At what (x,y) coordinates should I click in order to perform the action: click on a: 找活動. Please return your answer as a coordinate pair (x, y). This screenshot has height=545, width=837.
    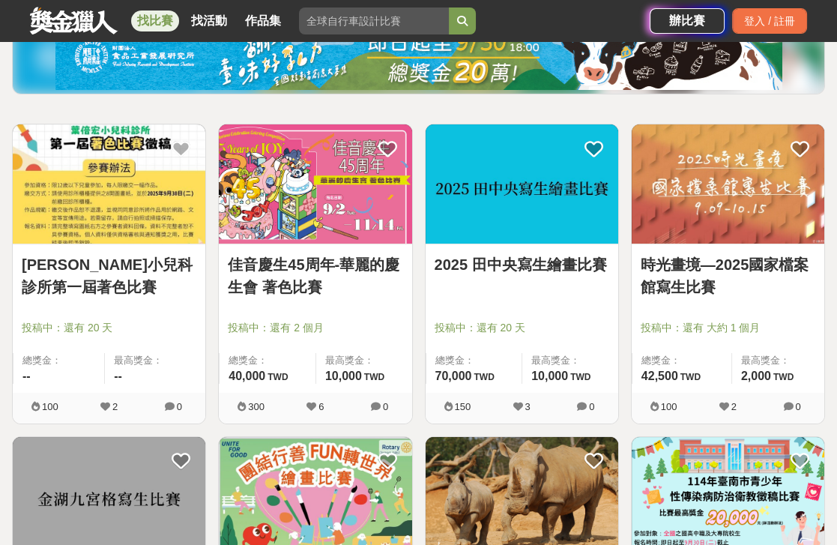
    Looking at the image, I should click on (209, 21).